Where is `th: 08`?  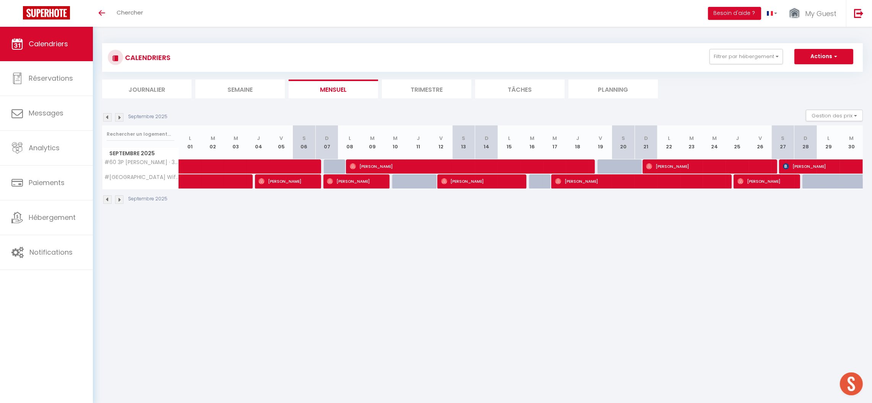 th: 08 is located at coordinates (350, 142).